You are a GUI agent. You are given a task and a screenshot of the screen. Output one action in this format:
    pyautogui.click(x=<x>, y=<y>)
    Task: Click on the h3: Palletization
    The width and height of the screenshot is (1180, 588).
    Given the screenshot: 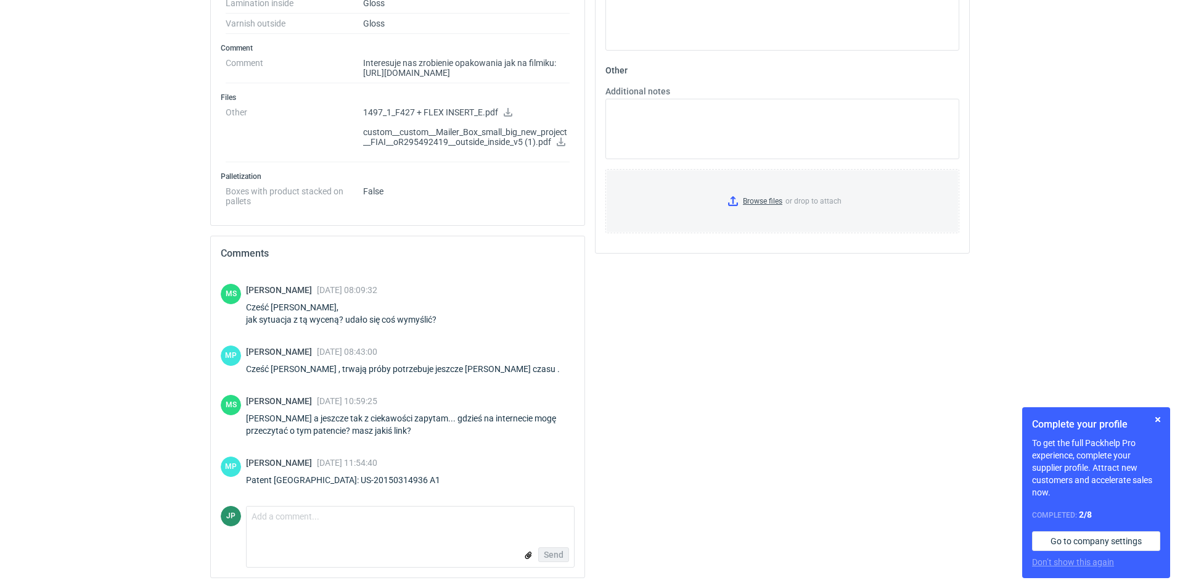 What is the action you would take?
    pyautogui.click(x=398, y=176)
    